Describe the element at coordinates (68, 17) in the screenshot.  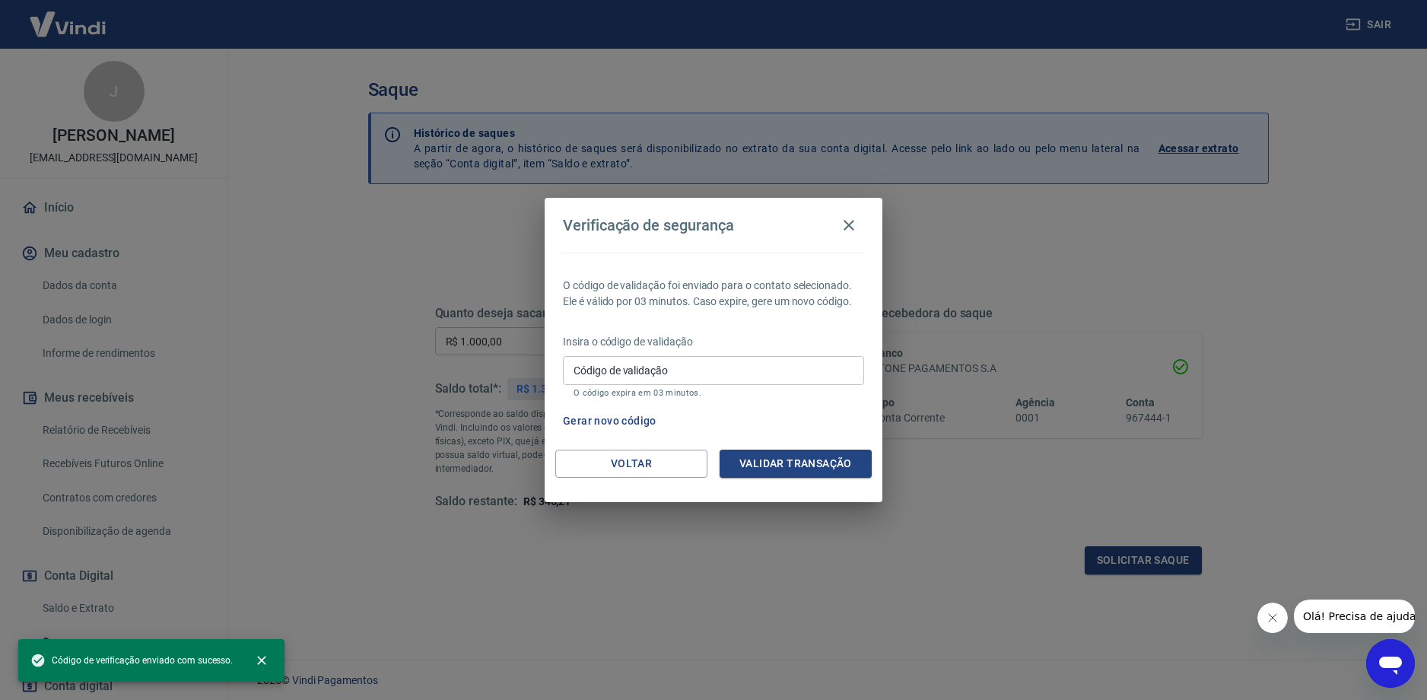
I see `span: Olá! Precisa de ajuda?` at that location.